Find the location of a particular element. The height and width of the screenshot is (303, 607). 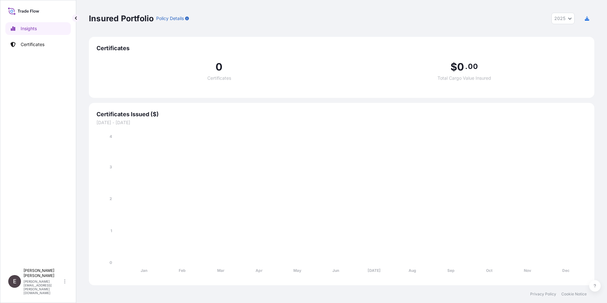

p: Insights is located at coordinates (29, 29).